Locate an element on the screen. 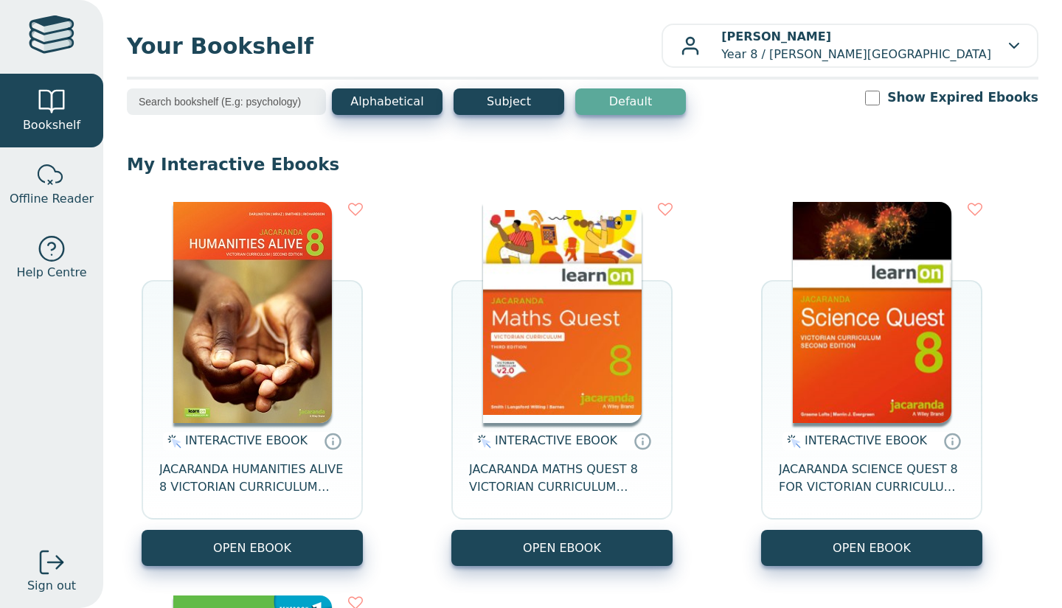 The image size is (1062, 608). img: fffb2005-5288-ea11-a992-0272d098c78b.png is located at coordinates (872, 313).